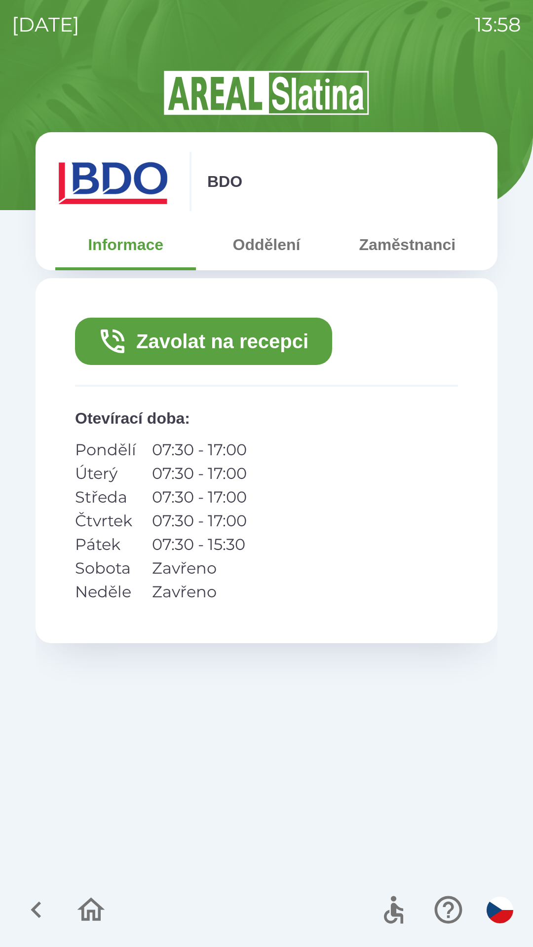 The image size is (533, 947). What do you see at coordinates (266, 93) in the screenshot?
I see `img: Logo` at bounding box center [266, 93].